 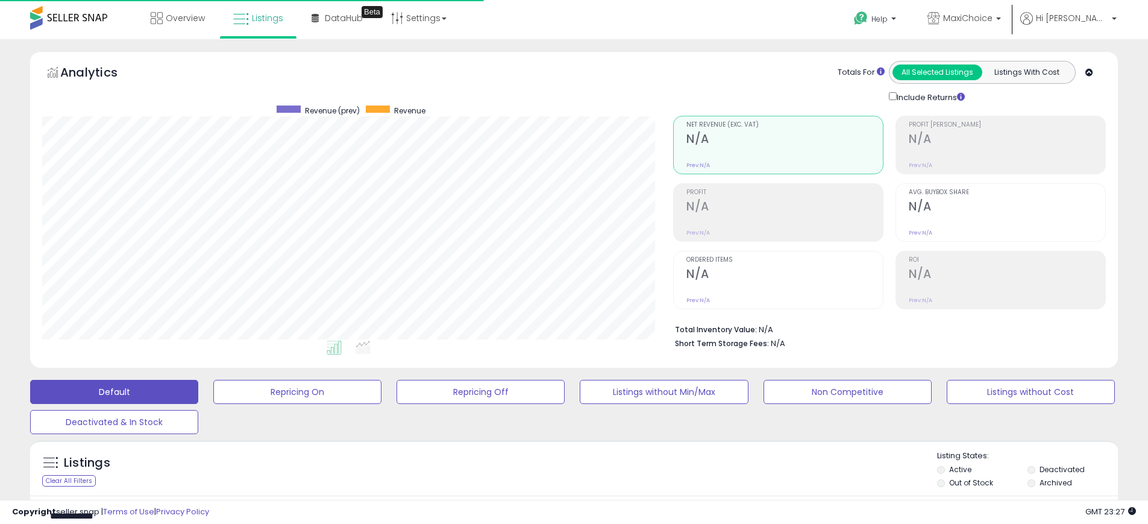 I want to click on p: Listing States:, so click(x=1028, y=456).